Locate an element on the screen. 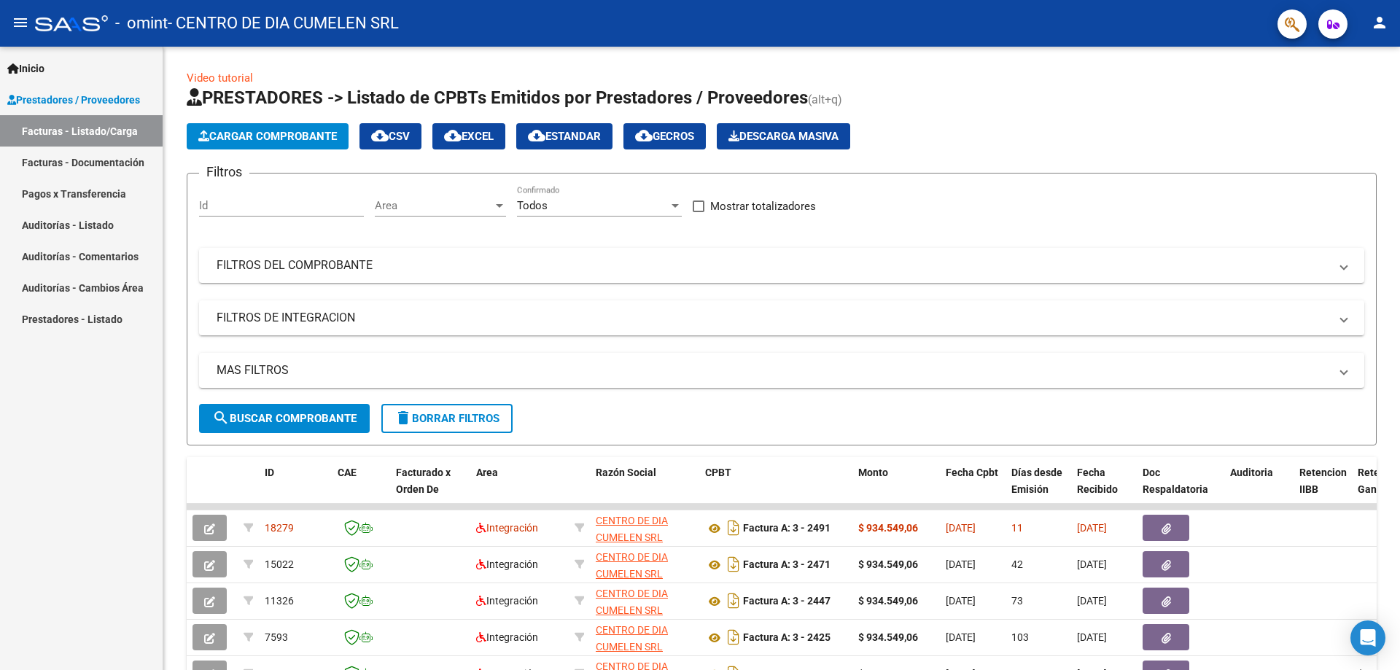 Image resolution: width=1400 pixels, height=670 pixels. mat-panel-title: FILTROS DE INTEGRACION is located at coordinates (773, 318).